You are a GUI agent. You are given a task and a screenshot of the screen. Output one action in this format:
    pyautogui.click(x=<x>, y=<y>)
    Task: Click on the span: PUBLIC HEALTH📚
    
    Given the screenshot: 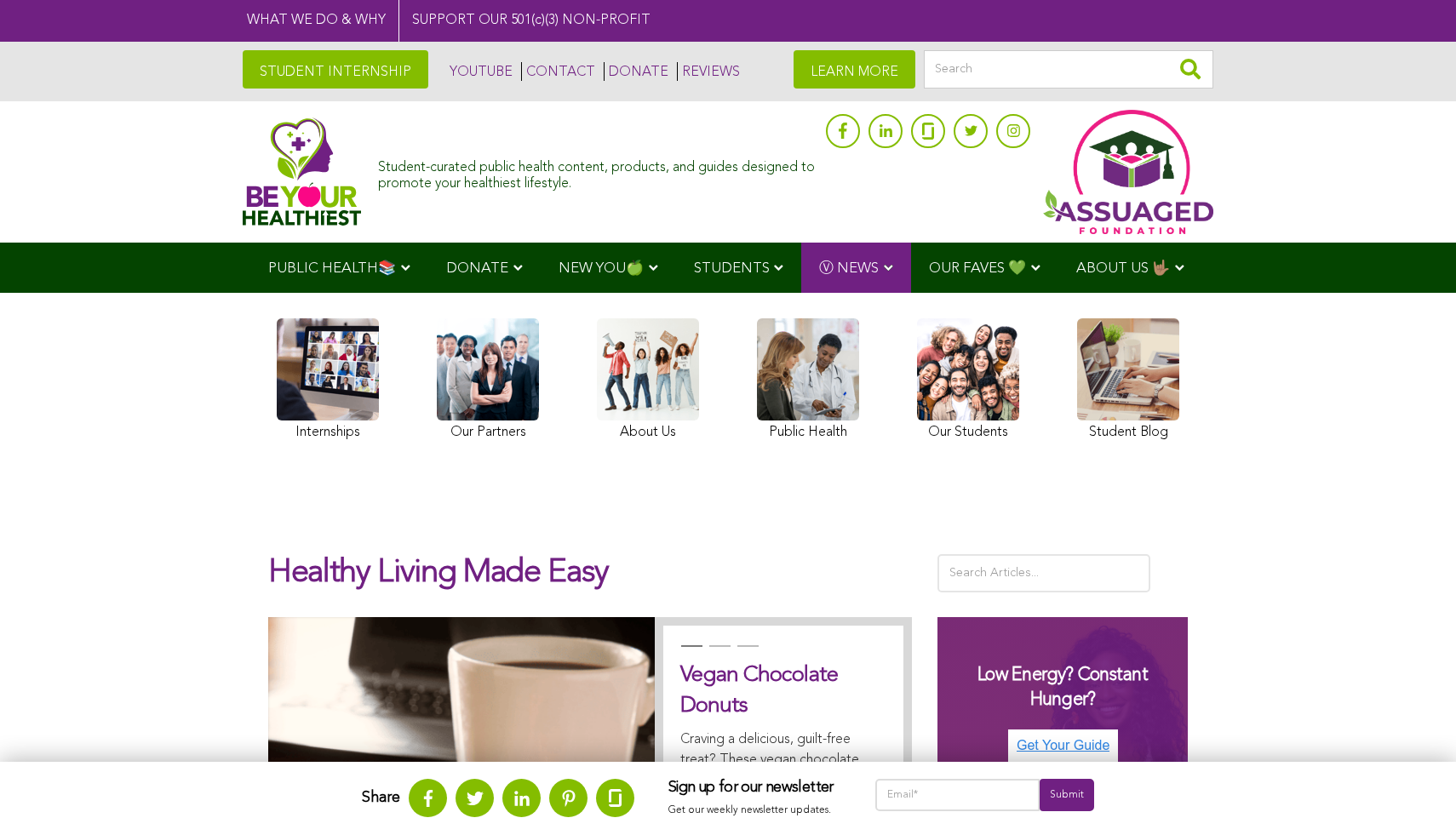 What is the action you would take?
    pyautogui.click(x=332, y=268)
    